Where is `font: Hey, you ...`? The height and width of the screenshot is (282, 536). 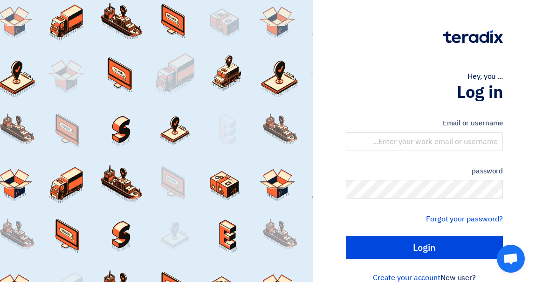 font: Hey, you ... is located at coordinates (485, 76).